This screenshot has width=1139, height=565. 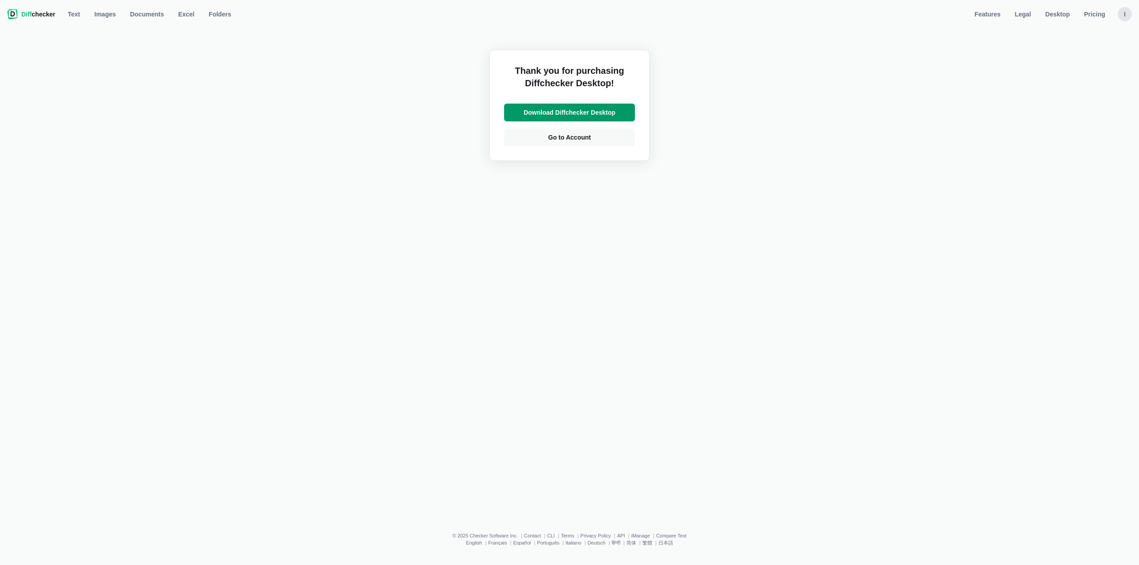 I want to click on span: Folders, so click(x=220, y=14).